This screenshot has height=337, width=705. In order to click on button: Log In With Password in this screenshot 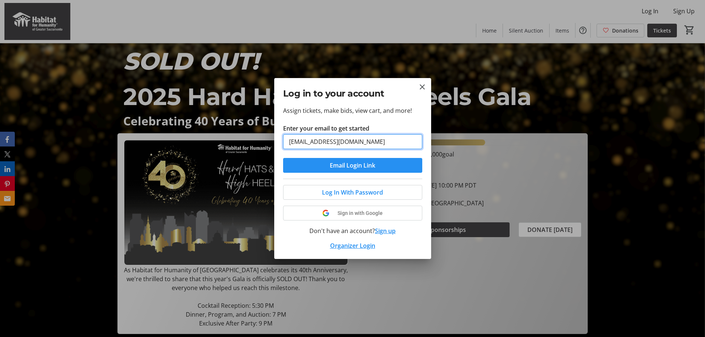, I will do `click(353, 192)`.